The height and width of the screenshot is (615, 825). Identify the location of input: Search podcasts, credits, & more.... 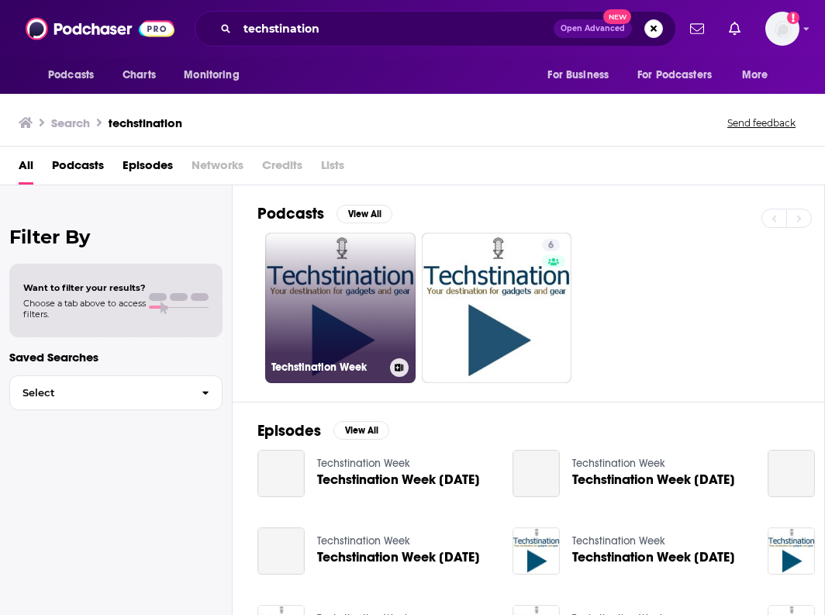
(396, 29).